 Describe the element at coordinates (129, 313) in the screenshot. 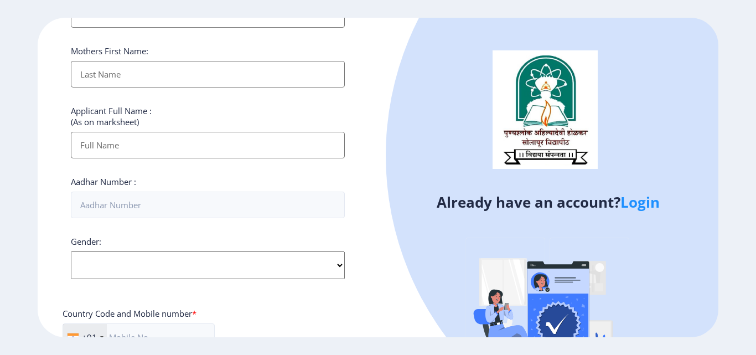

I see `label: Country Code and Mobile number` at that location.